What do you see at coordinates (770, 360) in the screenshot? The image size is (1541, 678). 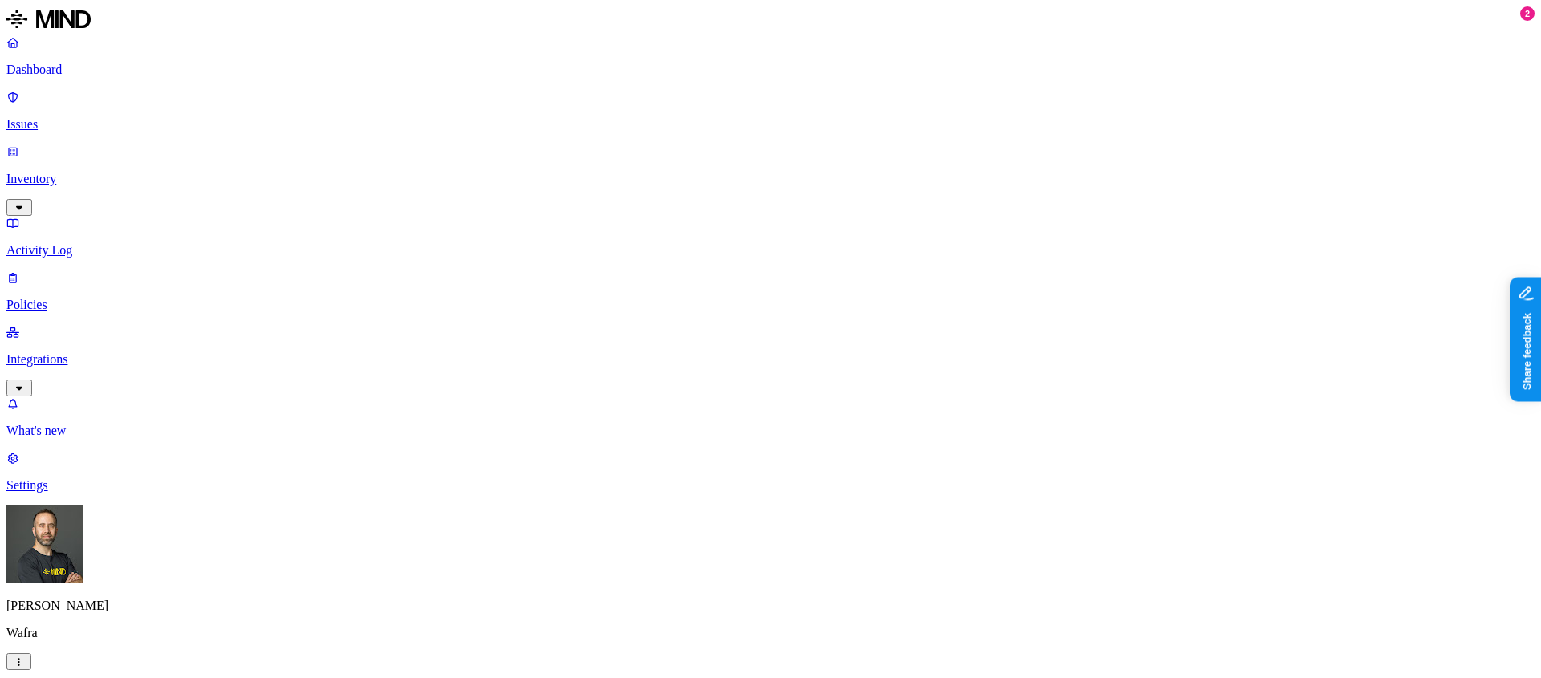 I see `a: Integrations` at bounding box center [770, 360].